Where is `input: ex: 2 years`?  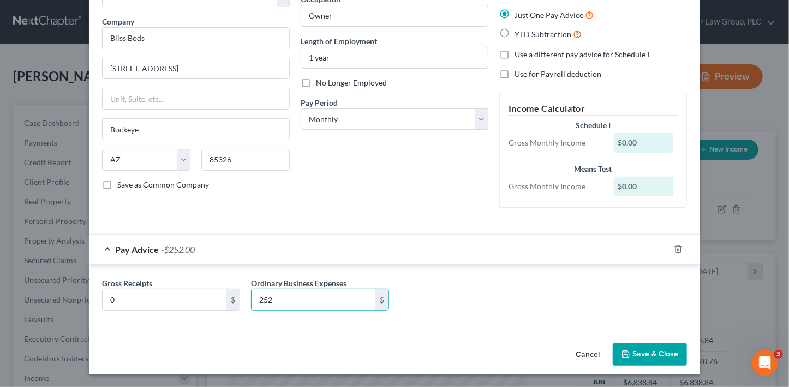 input: ex: 2 years is located at coordinates (394, 58).